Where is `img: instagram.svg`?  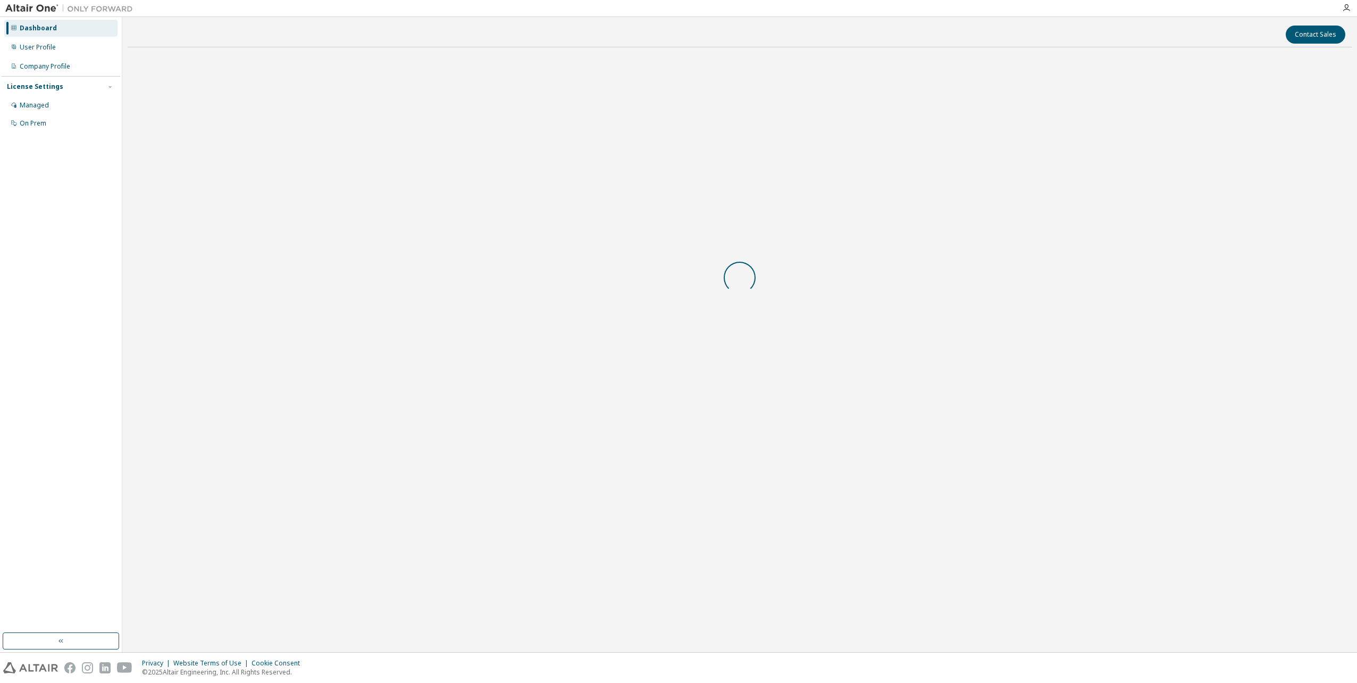 img: instagram.svg is located at coordinates (87, 668).